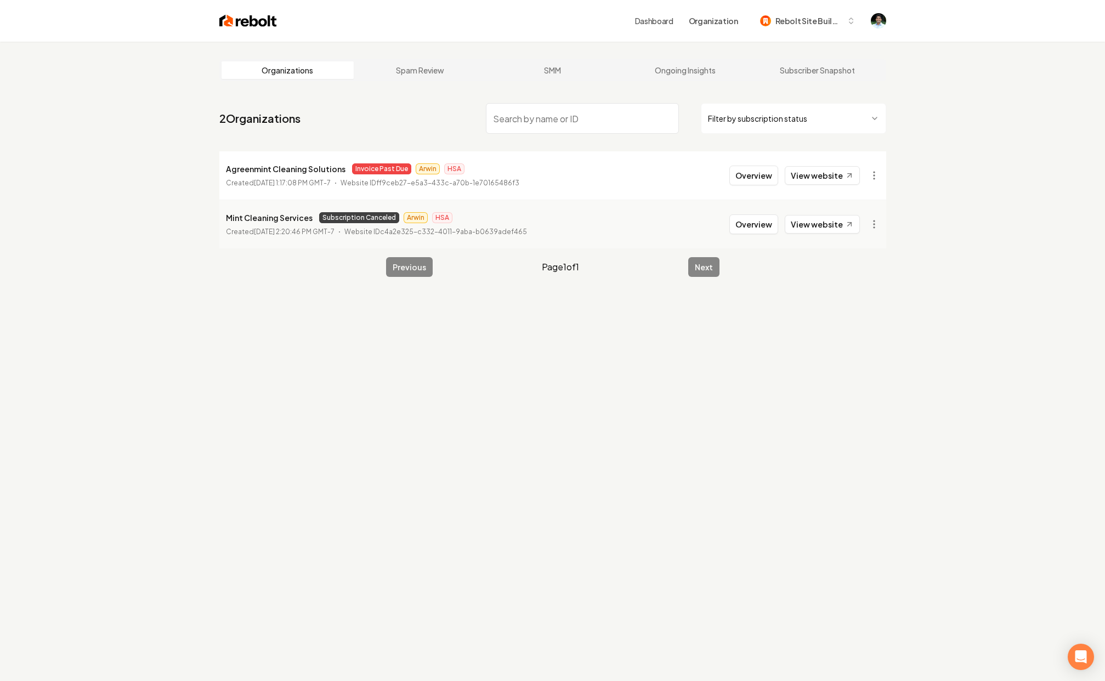 The width and height of the screenshot is (1105, 681). What do you see at coordinates (269, 218) in the screenshot?
I see `p: Mint Cleaning Services` at bounding box center [269, 218].